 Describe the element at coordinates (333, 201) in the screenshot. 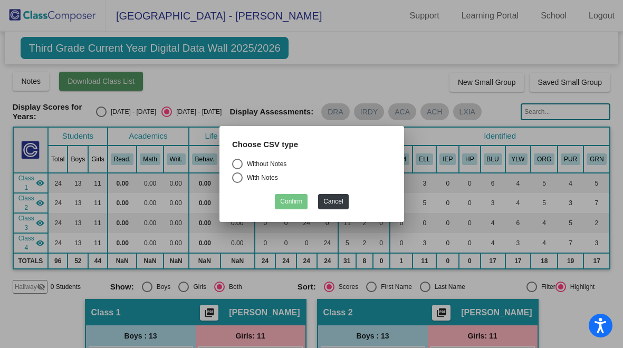

I see `button: Cancel` at that location.